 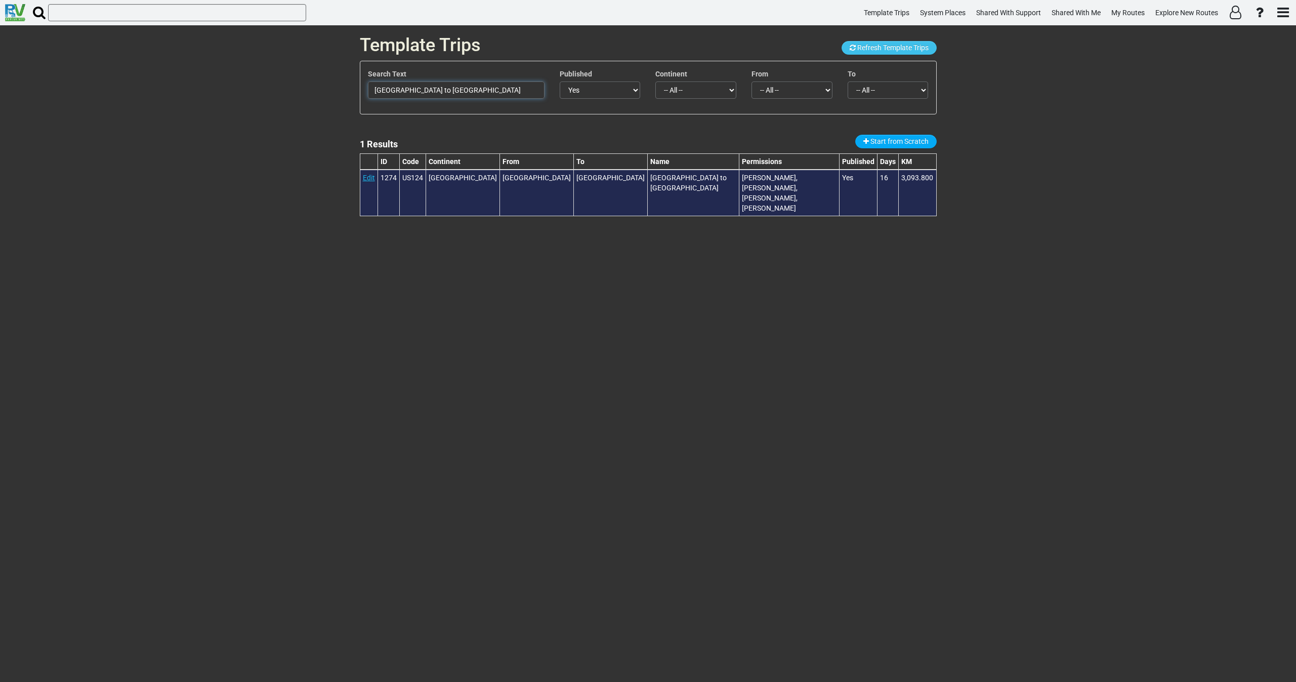 I want to click on span: Start from Scratch, so click(x=899, y=141).